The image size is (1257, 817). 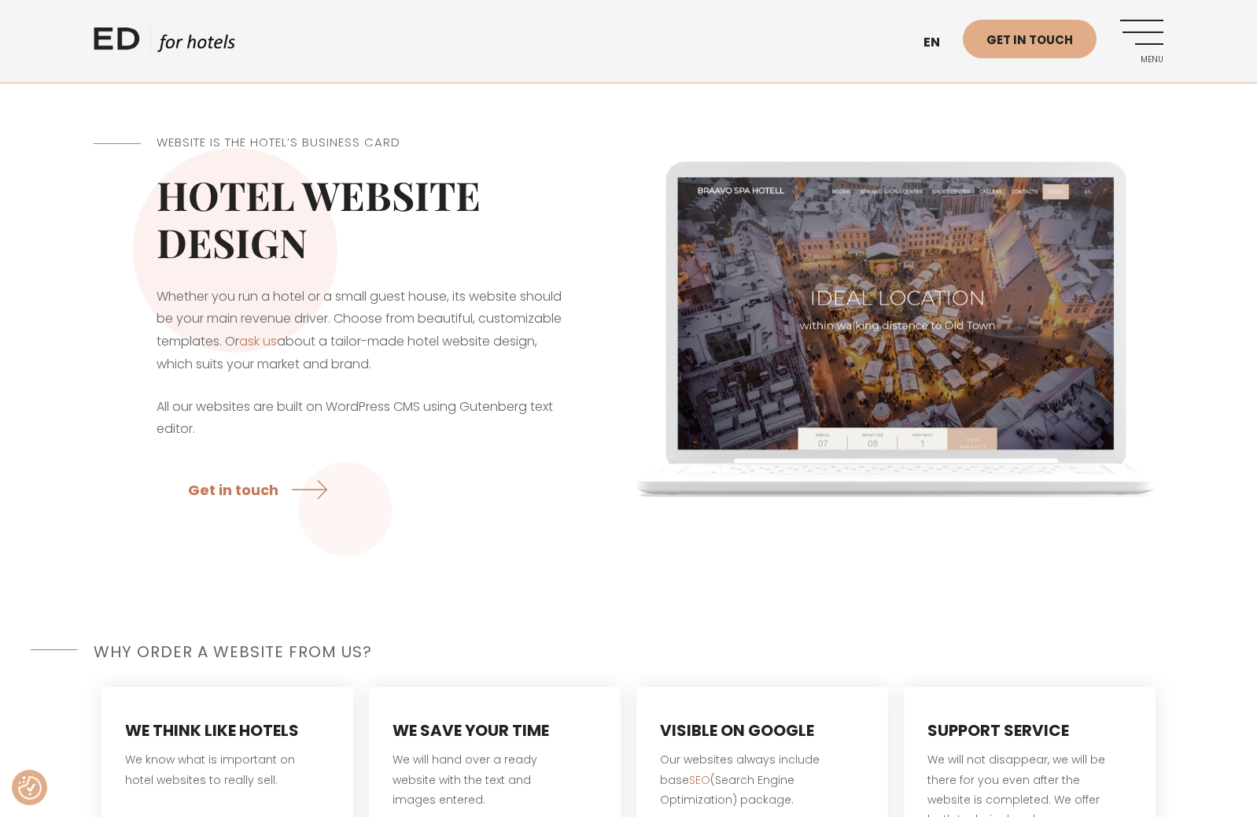 I want to click on a: en, so click(x=939, y=42).